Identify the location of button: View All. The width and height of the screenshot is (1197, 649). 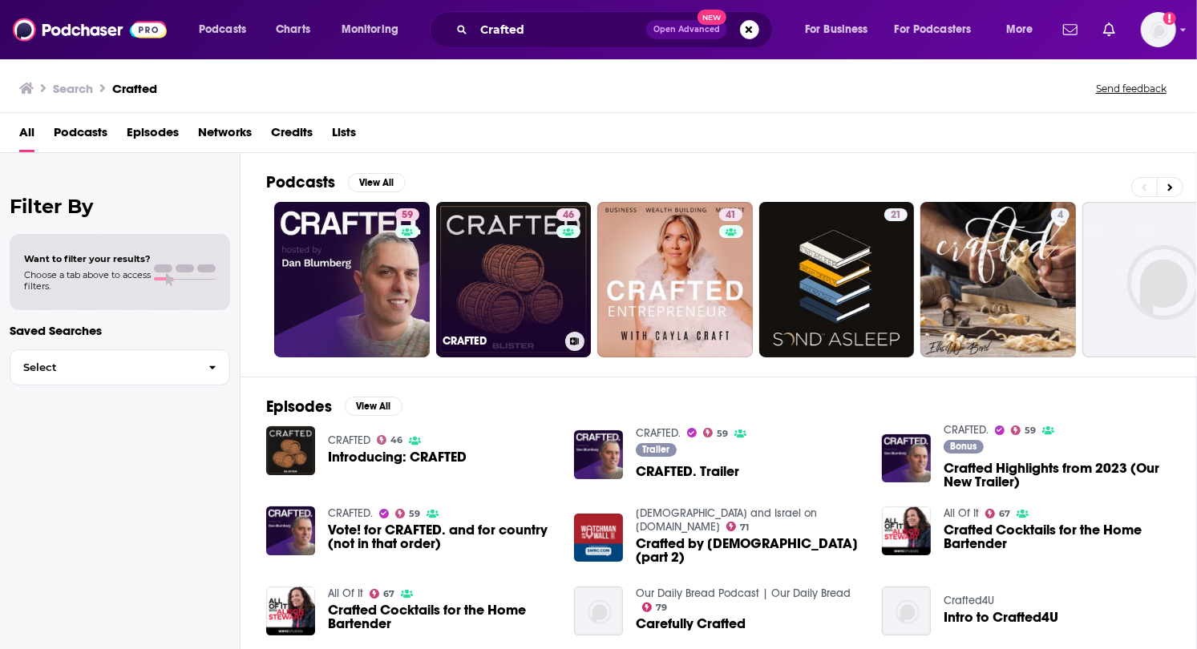
(377, 183).